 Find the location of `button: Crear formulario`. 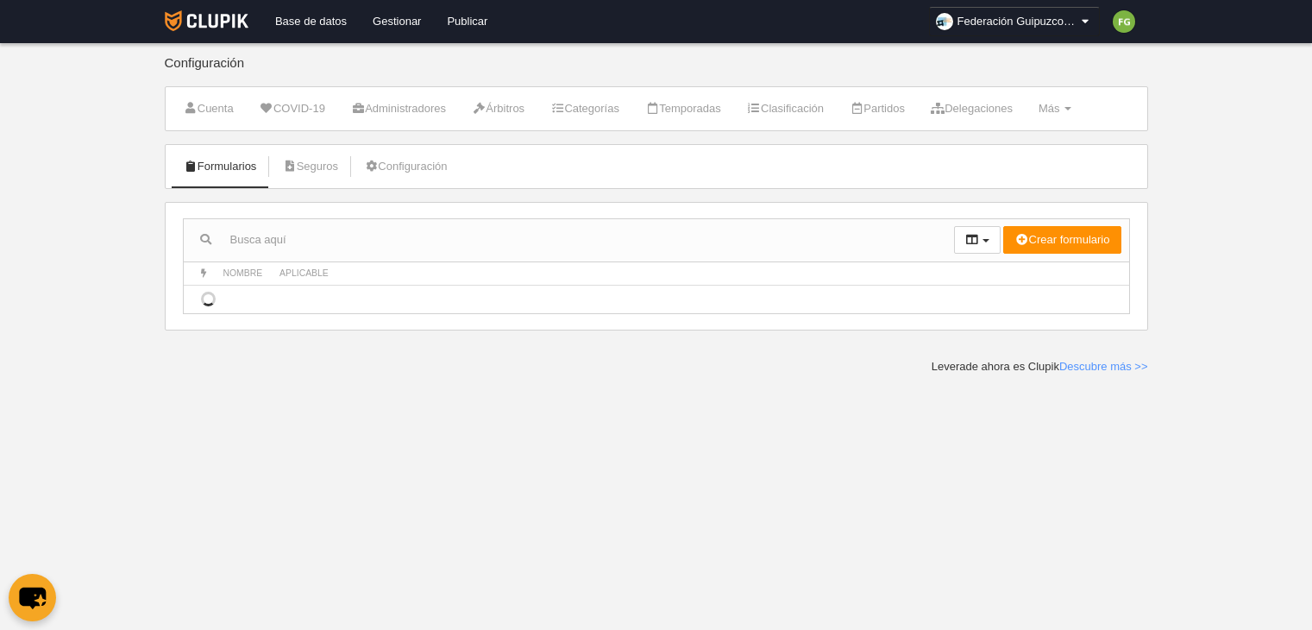

button: Crear formulario is located at coordinates (1062, 240).